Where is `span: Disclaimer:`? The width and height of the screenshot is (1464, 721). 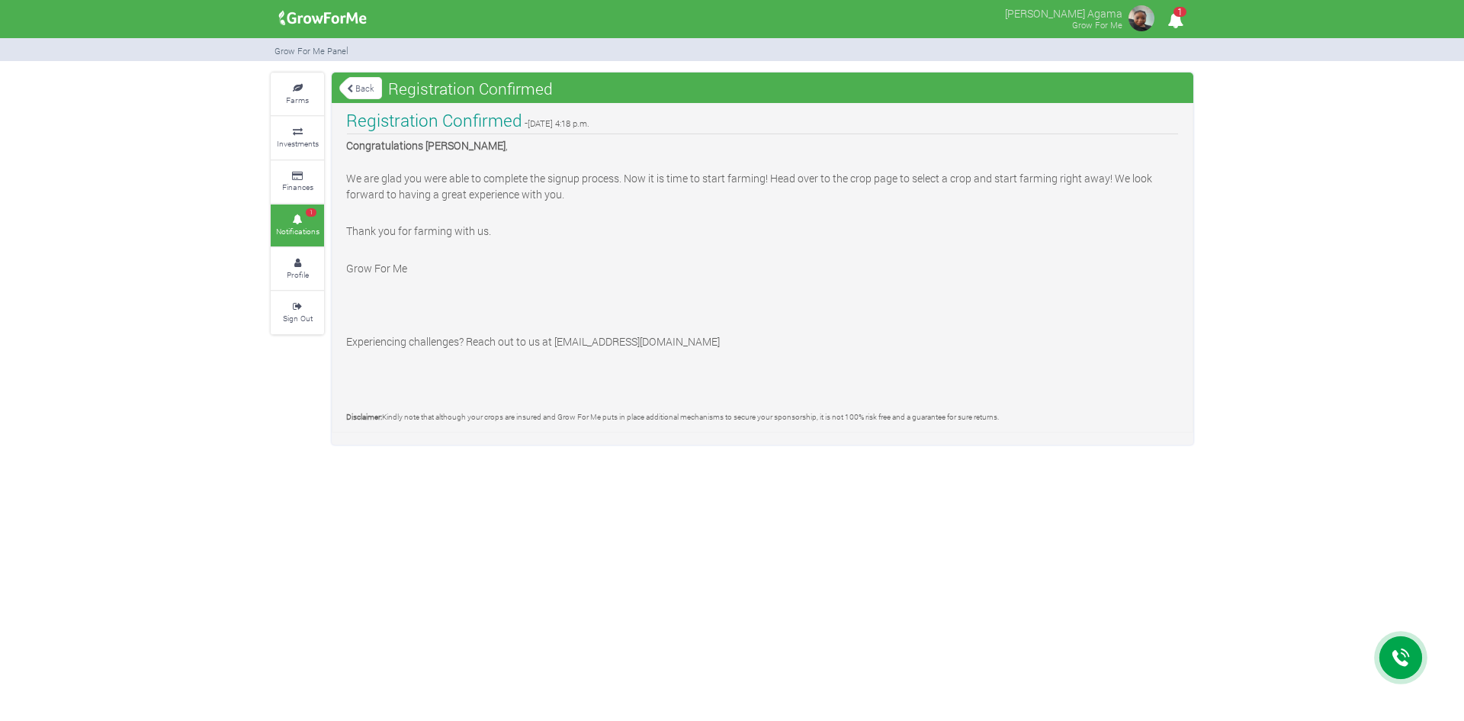
span: Disclaimer: is located at coordinates (364, 416).